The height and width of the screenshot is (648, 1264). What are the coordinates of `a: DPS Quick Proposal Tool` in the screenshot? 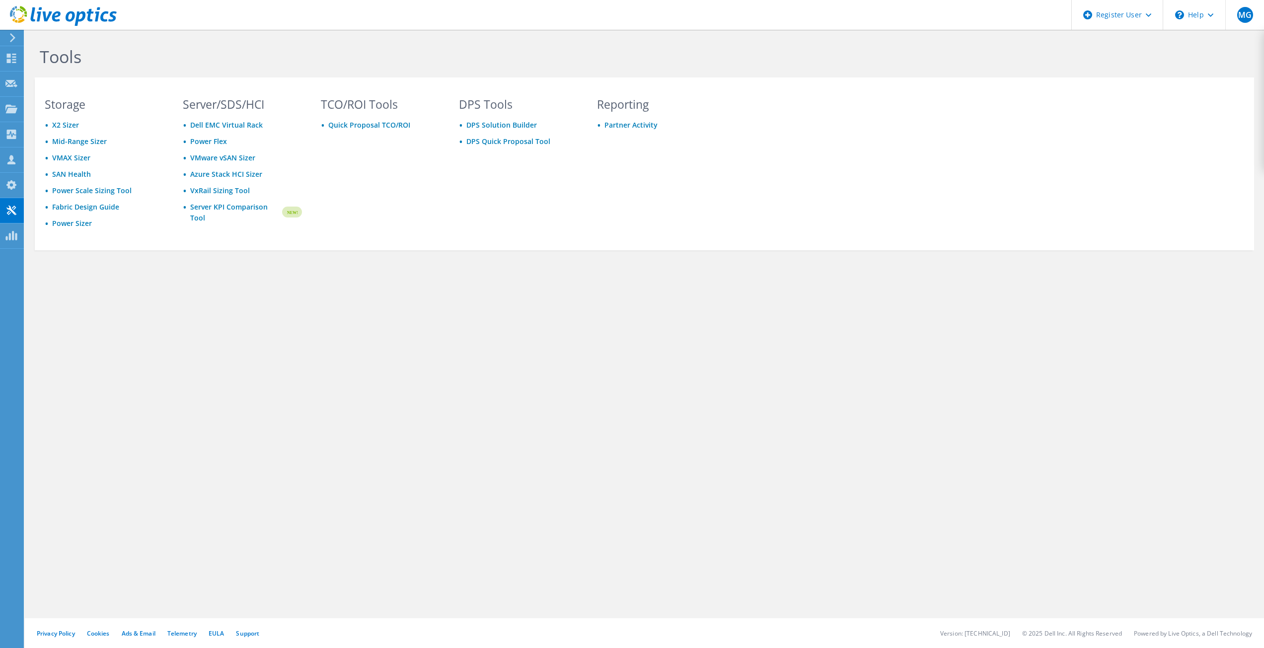 It's located at (508, 141).